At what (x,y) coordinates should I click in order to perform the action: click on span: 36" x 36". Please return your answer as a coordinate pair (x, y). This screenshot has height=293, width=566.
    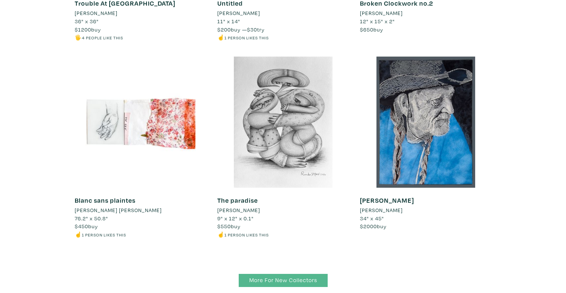
    Looking at the image, I should click on (87, 21).